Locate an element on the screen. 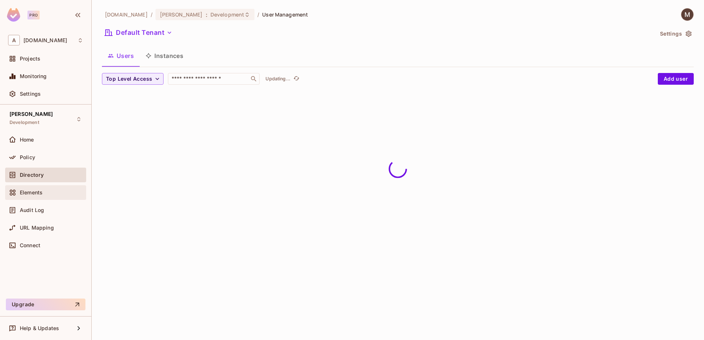 The width and height of the screenshot is (704, 340). span: refresh is located at coordinates (296, 79).